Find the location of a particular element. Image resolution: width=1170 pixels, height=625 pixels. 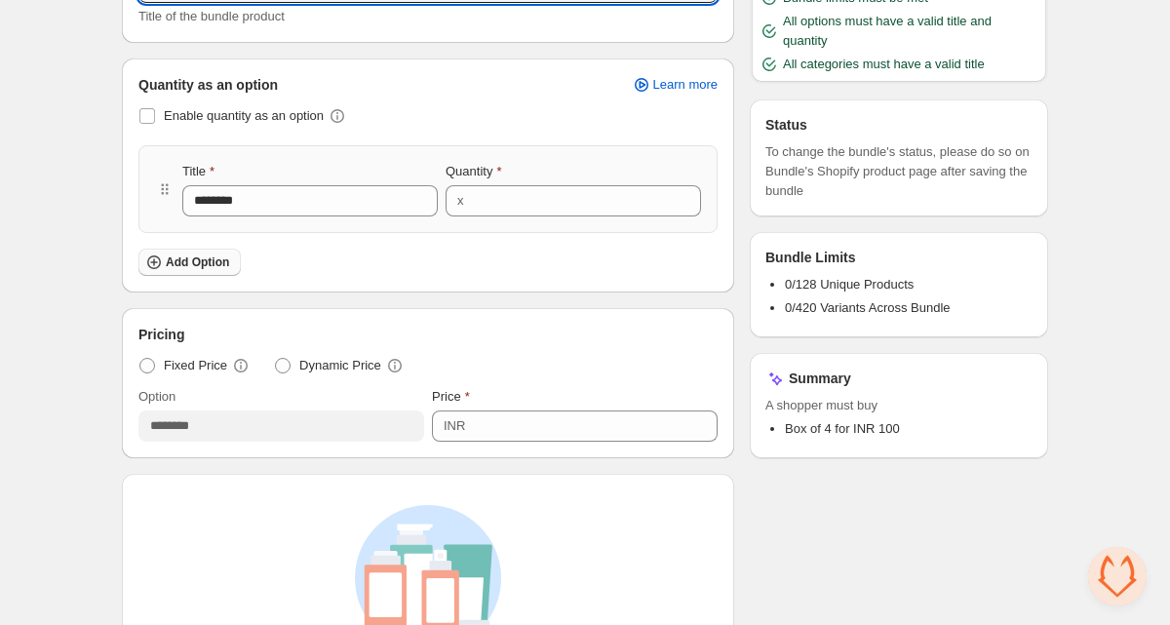

span: Enable quantity as an option is located at coordinates (244, 115).